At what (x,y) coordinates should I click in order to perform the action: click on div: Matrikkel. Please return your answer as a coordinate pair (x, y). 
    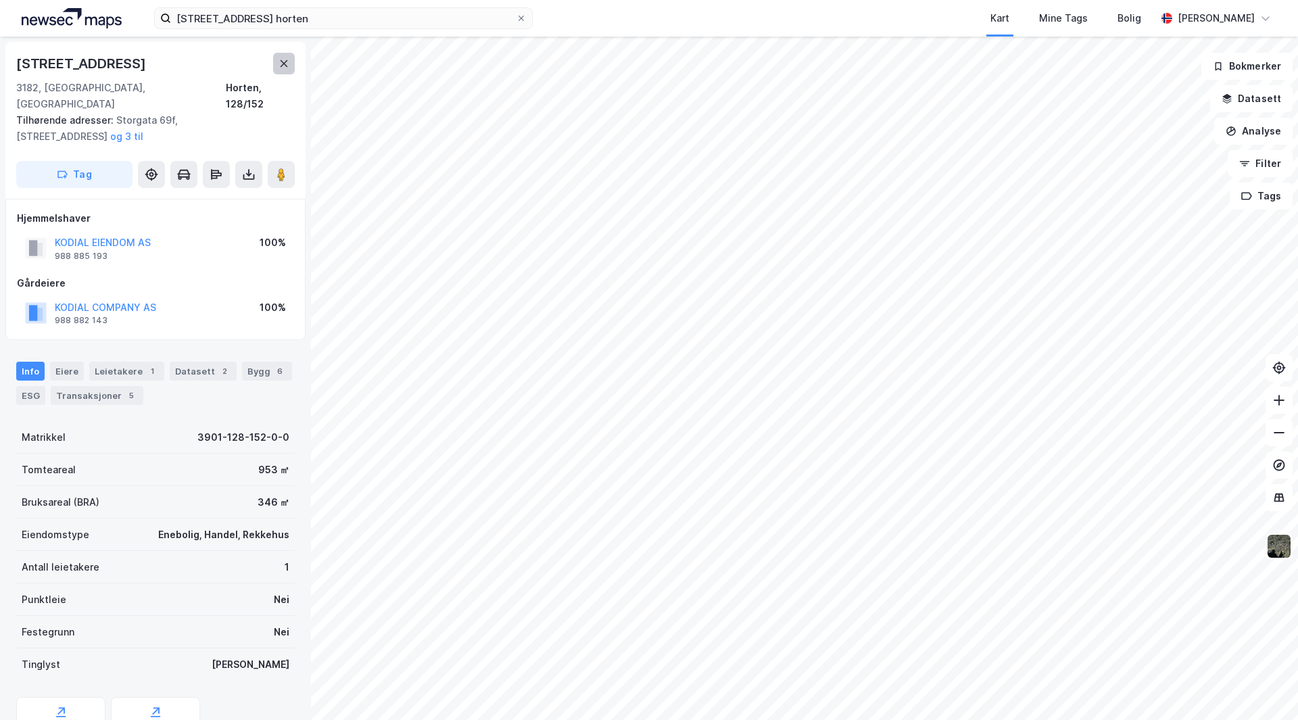
    Looking at the image, I should click on (43, 437).